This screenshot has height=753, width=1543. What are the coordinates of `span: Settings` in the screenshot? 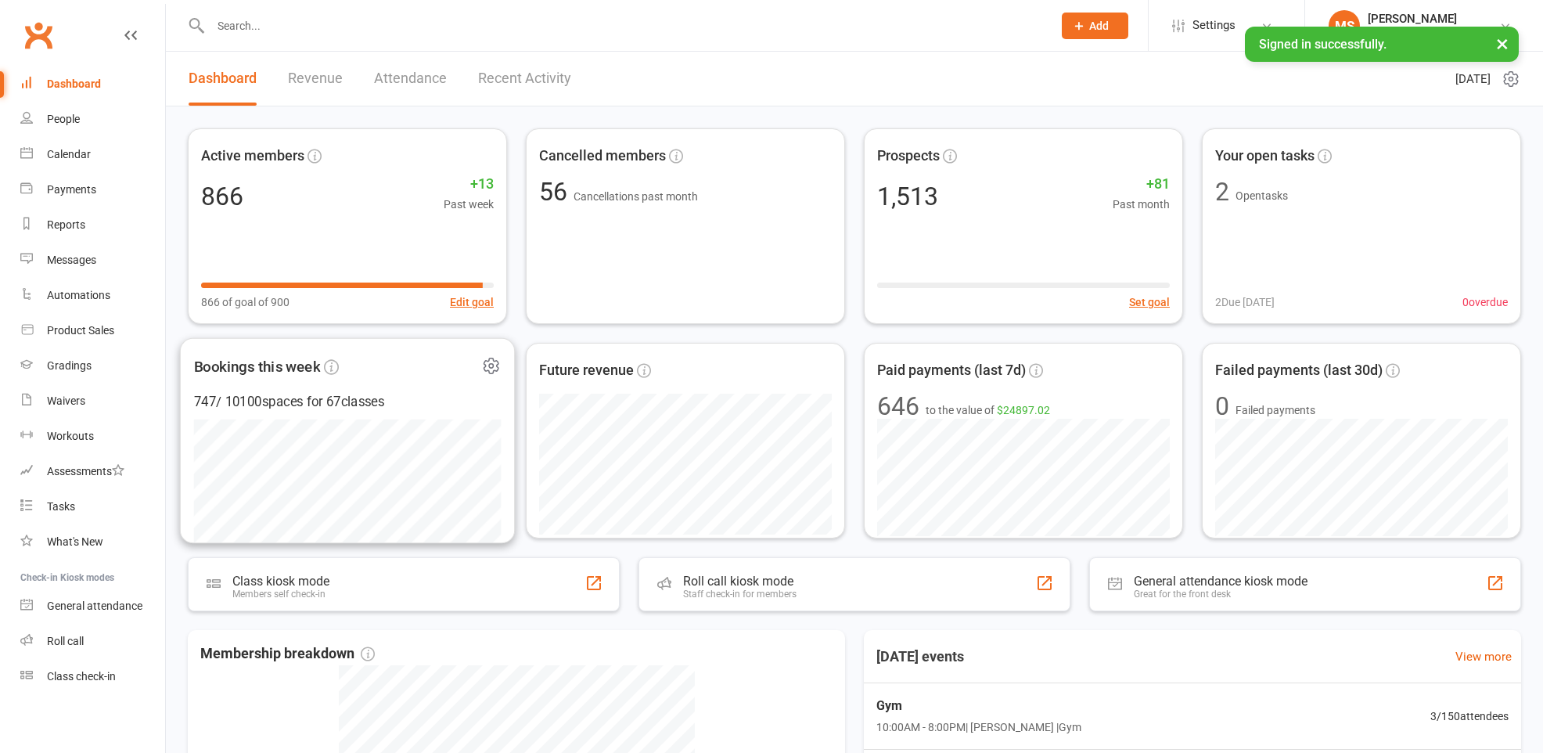 It's located at (1213, 25).